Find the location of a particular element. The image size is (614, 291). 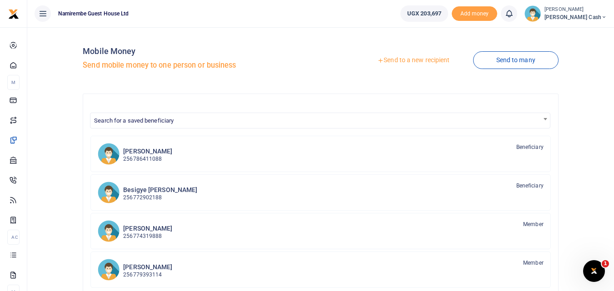

span: Namirembe Guest House Ltd is located at coordinates (94, 14).